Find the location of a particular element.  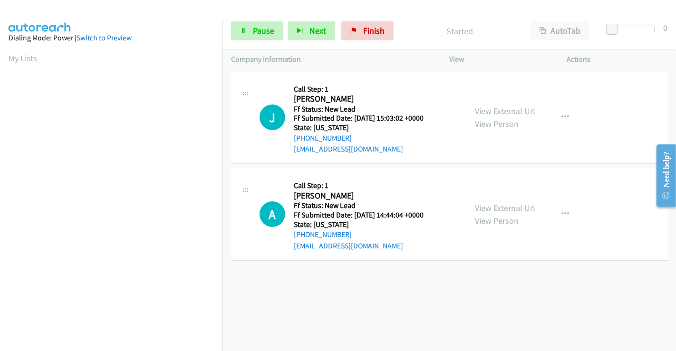

span: Next is located at coordinates (318, 30).